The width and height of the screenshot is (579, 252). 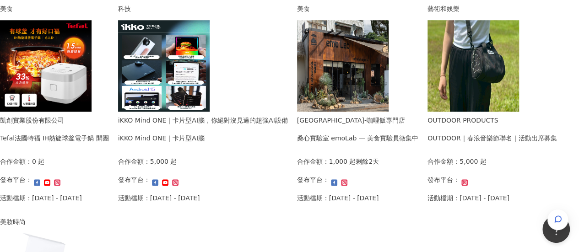 What do you see at coordinates (492, 138) in the screenshot?
I see `div: OUTDOOR｜春浪音樂節聯名｜活動出席募集` at bounding box center [492, 138].